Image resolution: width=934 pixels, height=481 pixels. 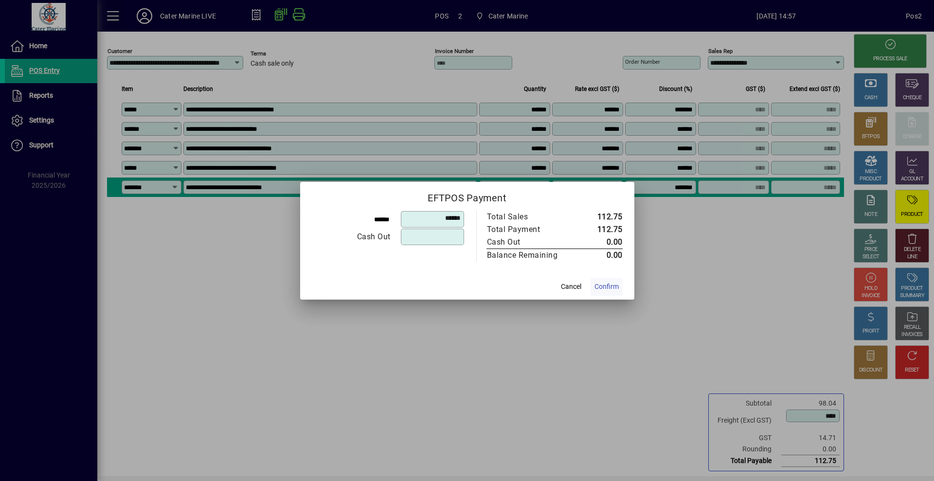 I want to click on button: Confirm, so click(x=606, y=287).